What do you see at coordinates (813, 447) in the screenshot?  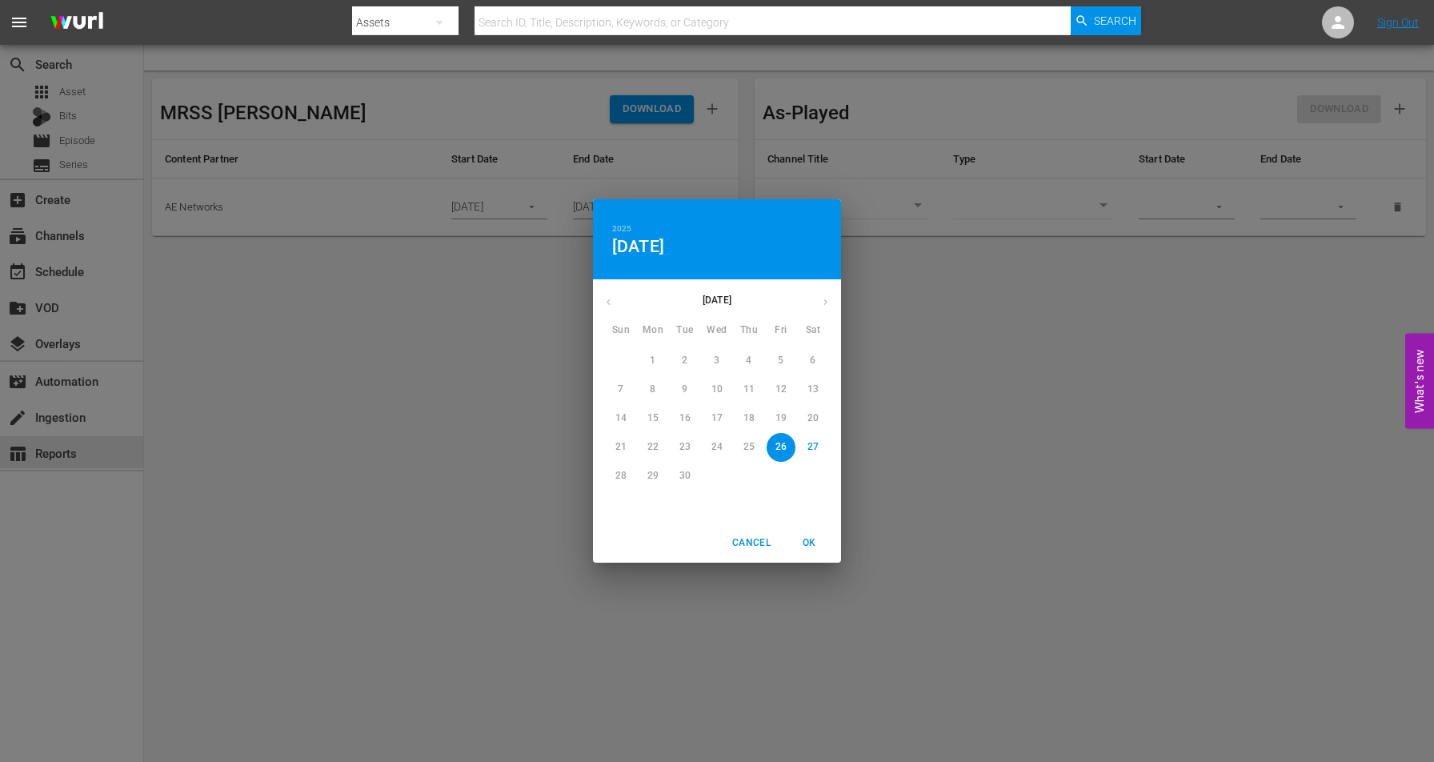 I see `button: 27` at bounding box center [813, 447].